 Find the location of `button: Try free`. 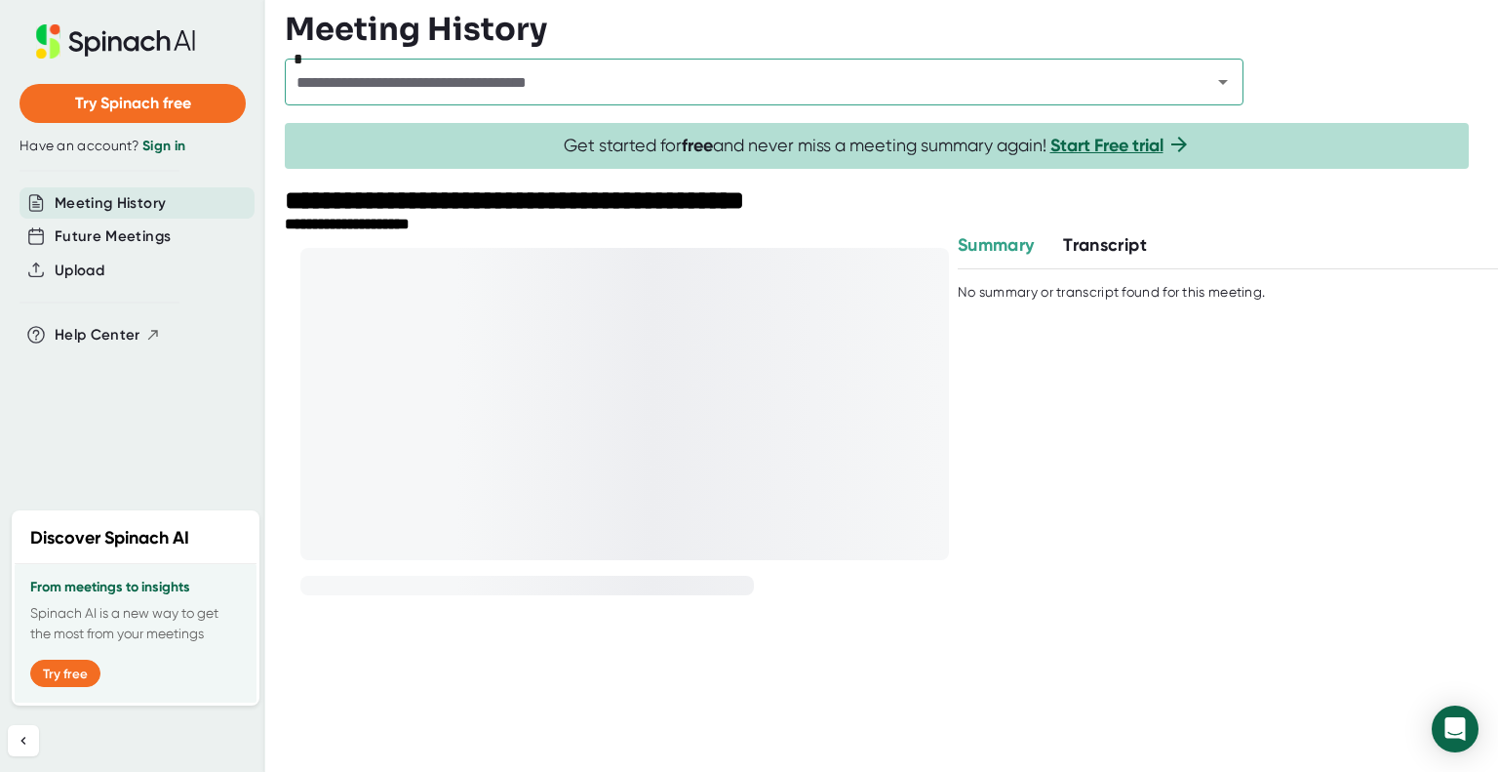

button: Try free is located at coordinates (65, 673).